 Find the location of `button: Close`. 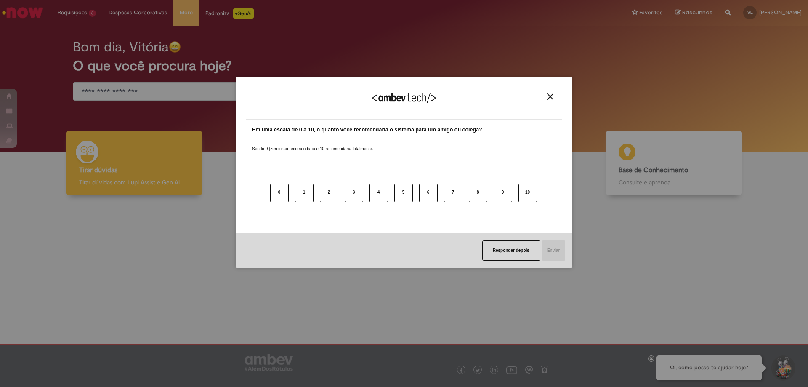

button: Close is located at coordinates (550, 96).